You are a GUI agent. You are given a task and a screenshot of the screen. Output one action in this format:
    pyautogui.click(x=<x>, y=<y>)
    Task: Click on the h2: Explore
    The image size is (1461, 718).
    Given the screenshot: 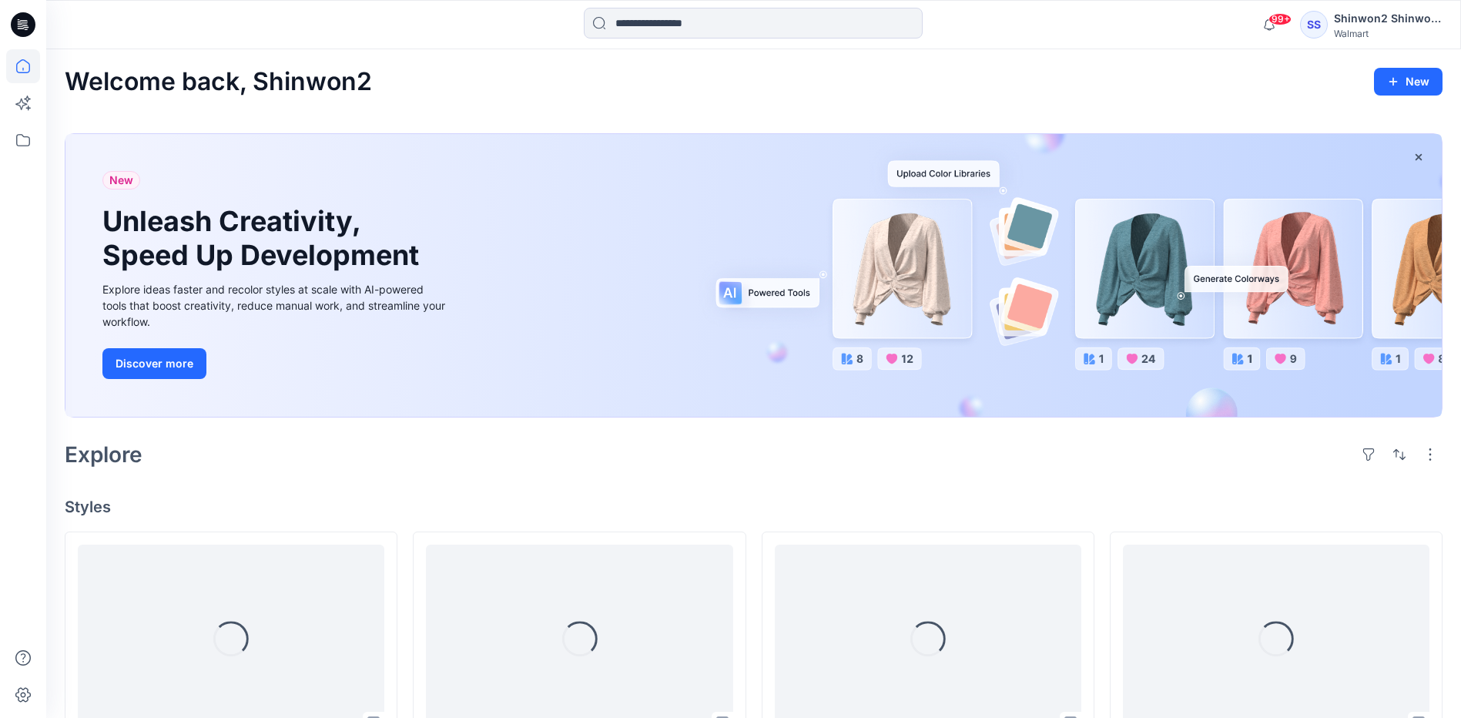 What is the action you would take?
    pyautogui.click(x=103, y=454)
    